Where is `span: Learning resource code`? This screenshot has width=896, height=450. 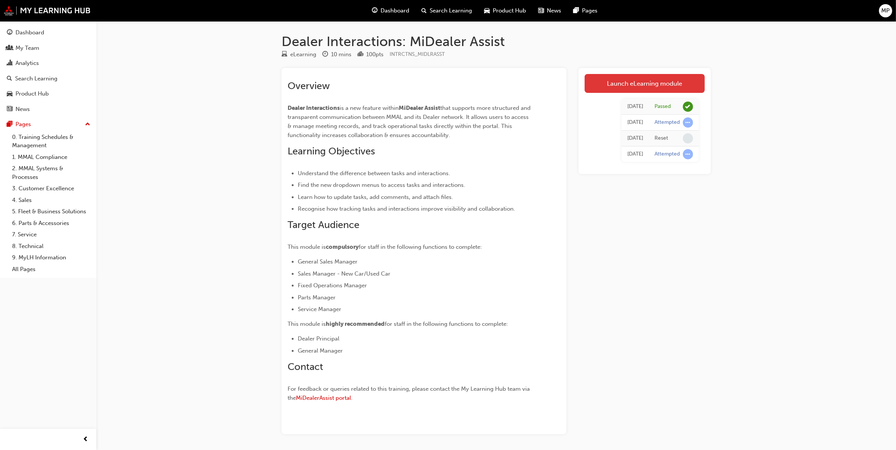 span: Learning resource code is located at coordinates (417, 54).